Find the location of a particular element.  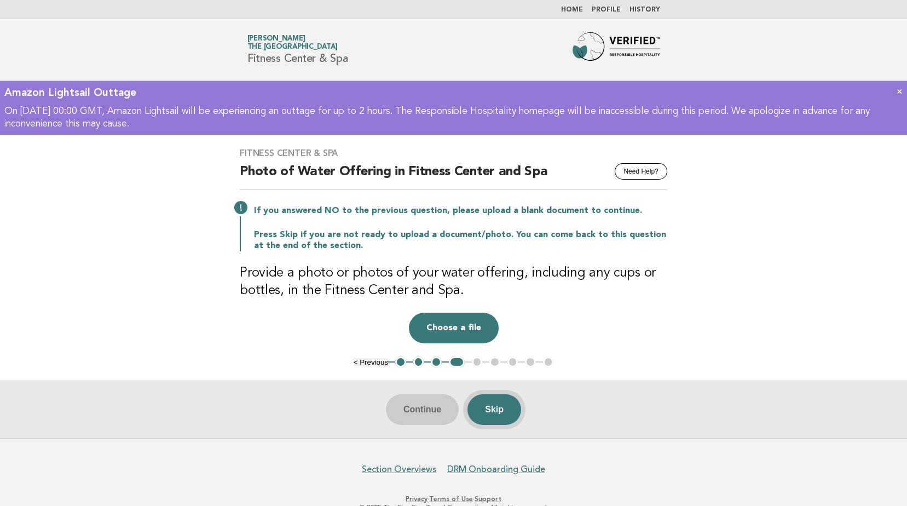

h1: Fitness Center & Spa is located at coordinates (298, 50).